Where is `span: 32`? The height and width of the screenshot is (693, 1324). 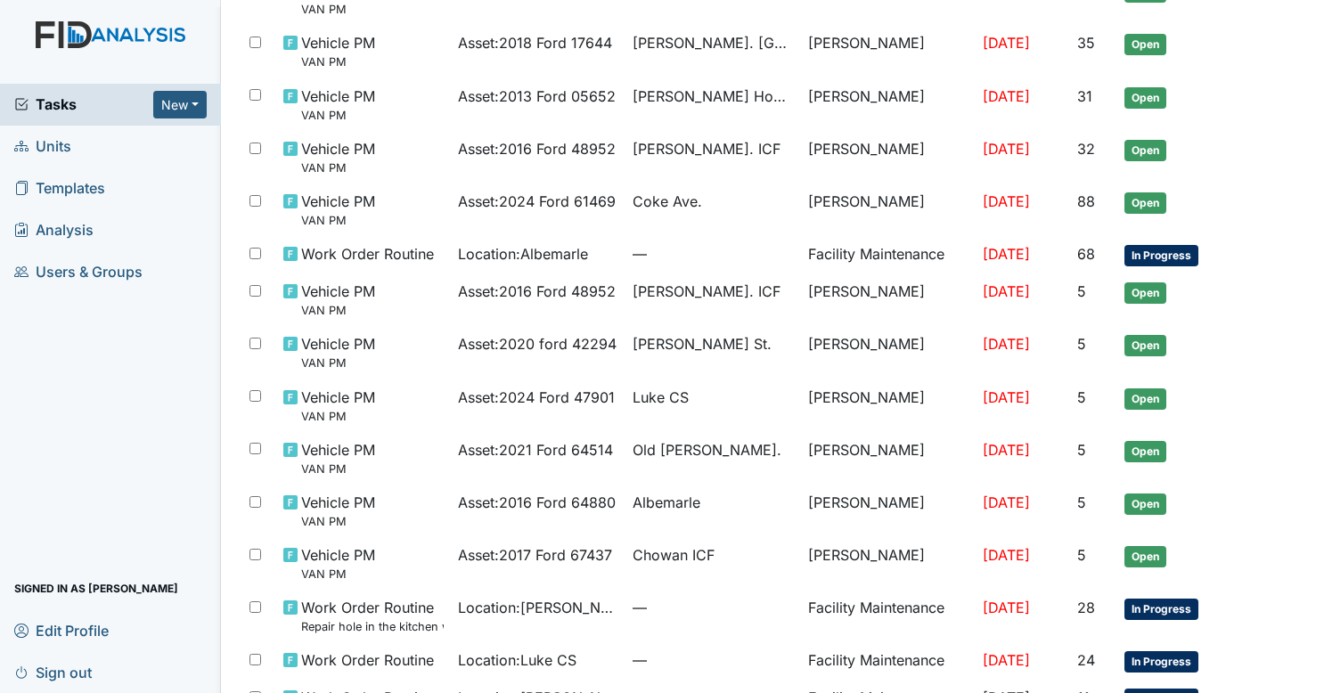
span: 32 is located at coordinates (1086, 149).